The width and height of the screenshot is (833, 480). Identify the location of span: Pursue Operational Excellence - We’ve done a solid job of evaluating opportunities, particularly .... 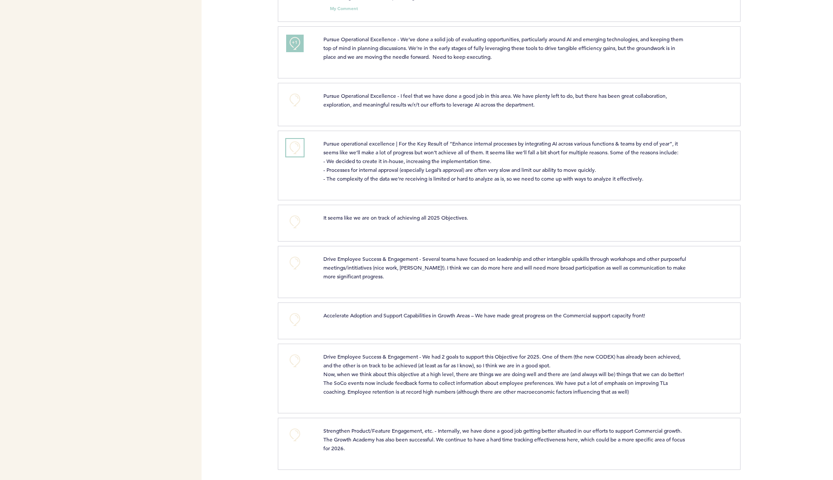
(504, 48).